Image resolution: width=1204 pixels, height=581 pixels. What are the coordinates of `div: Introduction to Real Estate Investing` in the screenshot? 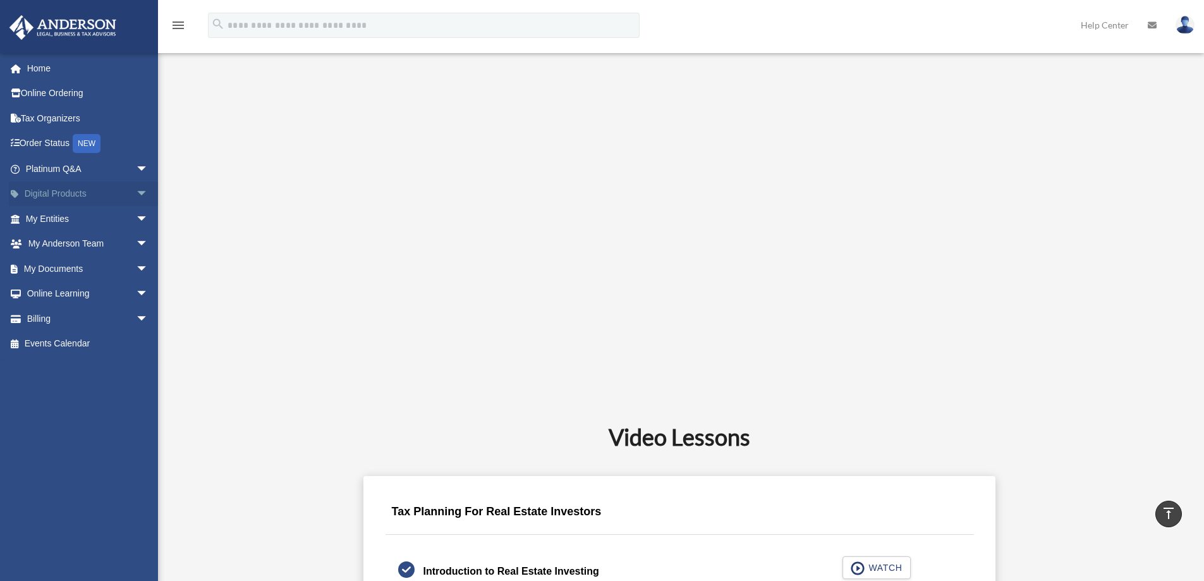 It's located at (511, 571).